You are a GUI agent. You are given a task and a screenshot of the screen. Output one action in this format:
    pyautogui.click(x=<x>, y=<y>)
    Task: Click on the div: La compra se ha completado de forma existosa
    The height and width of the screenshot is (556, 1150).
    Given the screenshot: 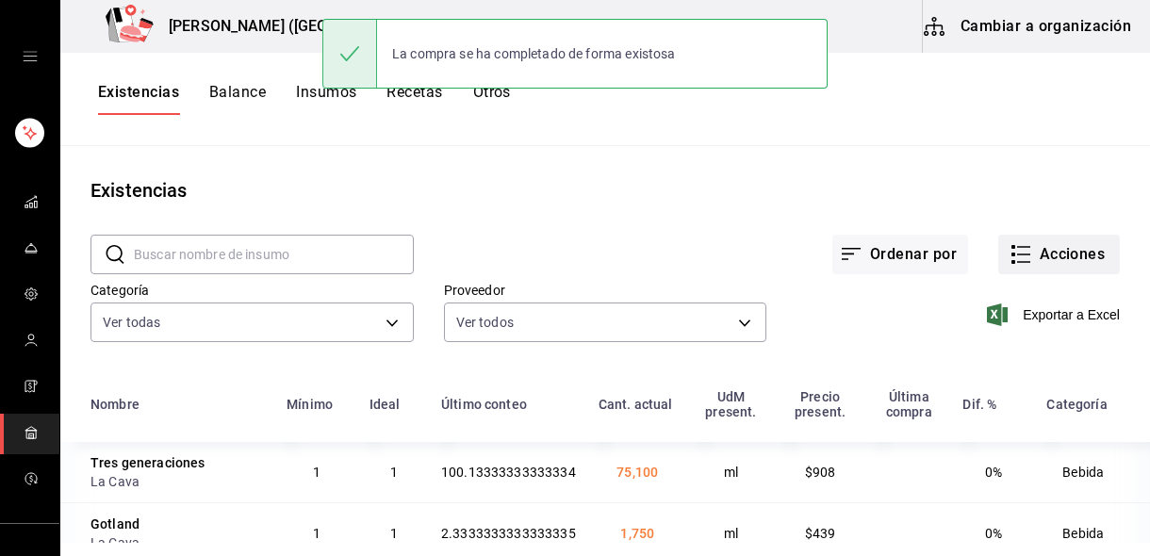 What is the action you would take?
    pyautogui.click(x=533, y=54)
    